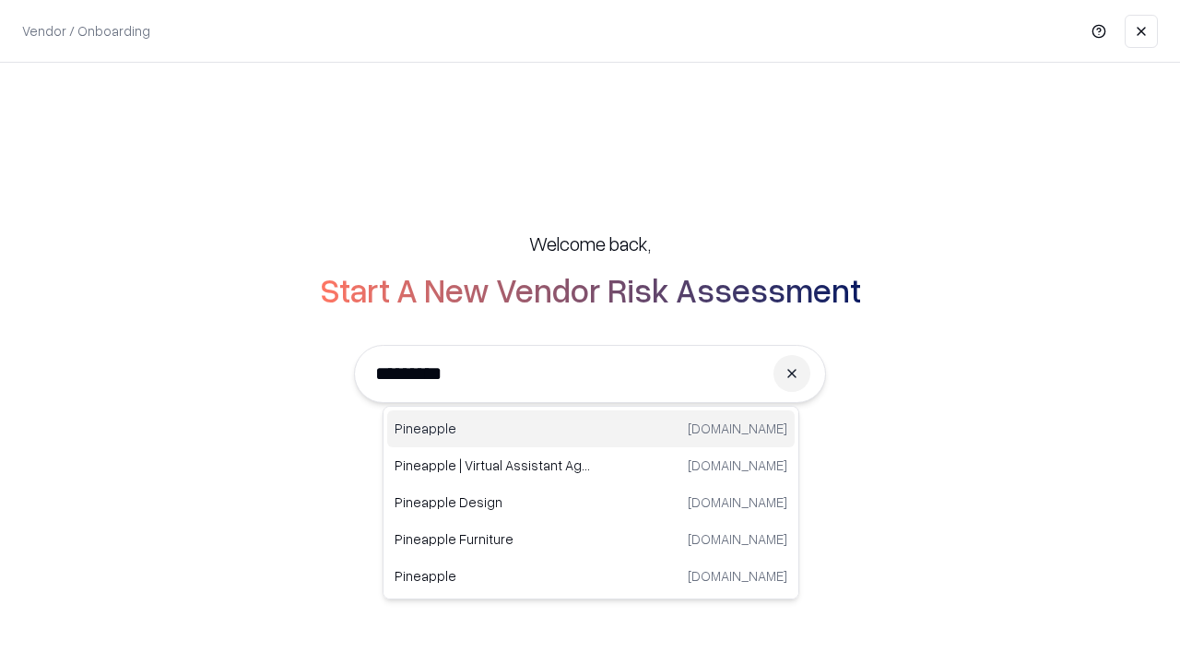 This screenshot has height=664, width=1180. What do you see at coordinates (591, 503) in the screenshot?
I see `div: Suggestions` at bounding box center [591, 503].